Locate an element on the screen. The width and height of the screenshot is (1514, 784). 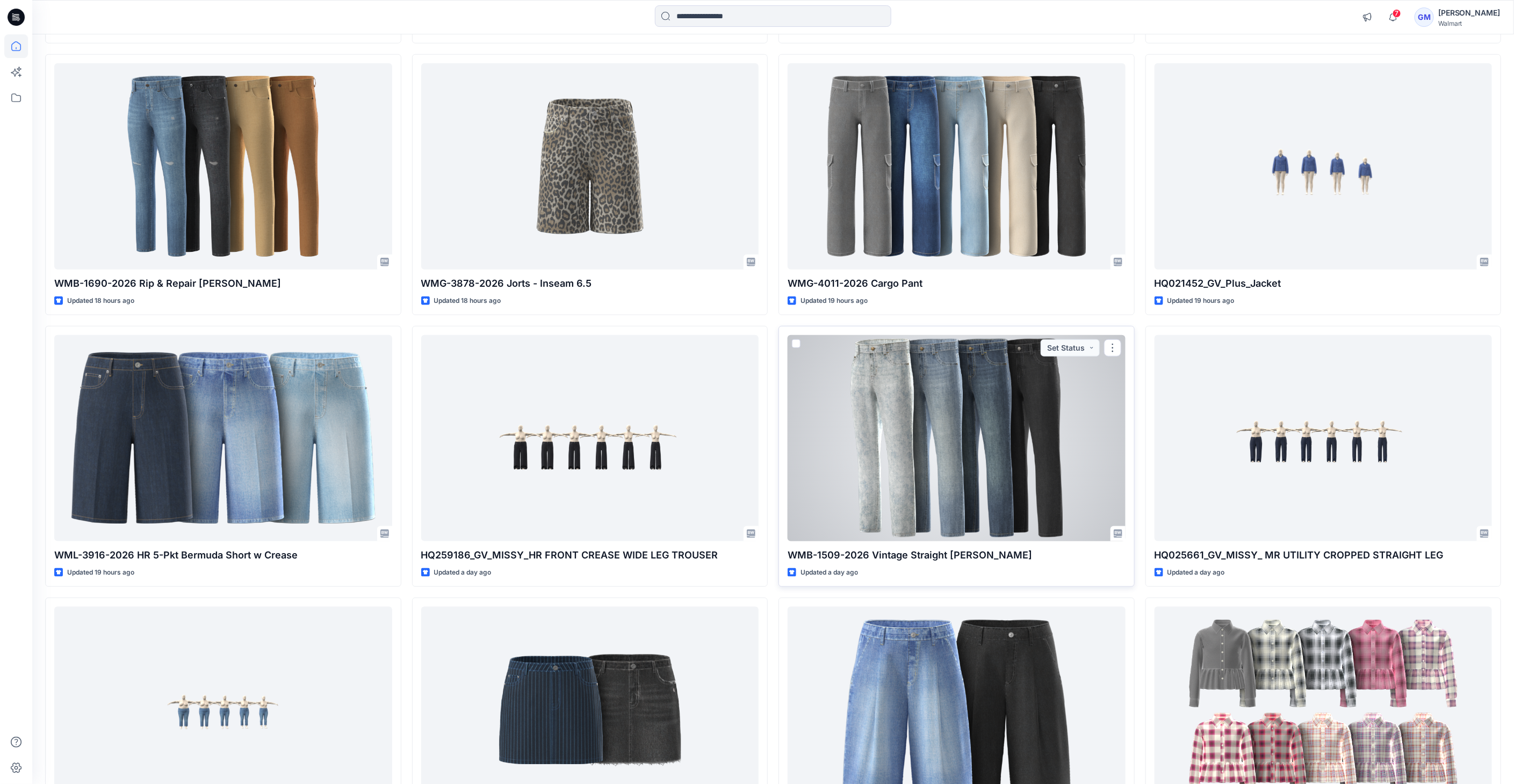
span: 7 is located at coordinates (1397, 14).